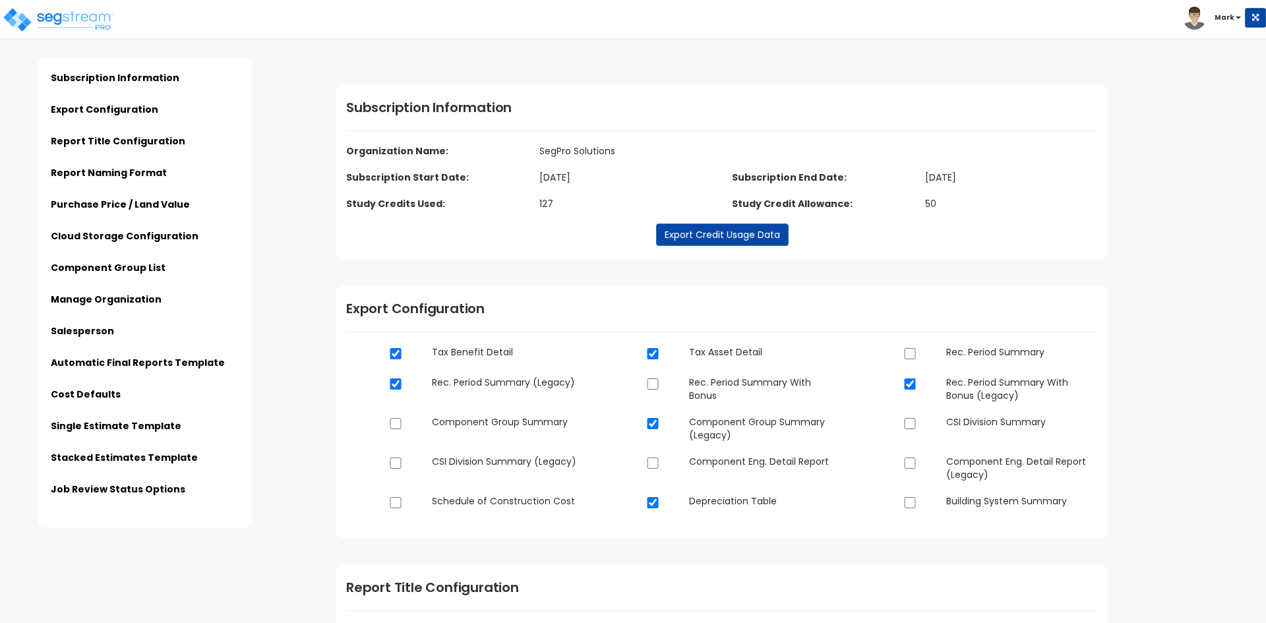 The height and width of the screenshot is (623, 1266). What do you see at coordinates (722, 151) in the screenshot?
I see `dd: SegPro Solutions` at bounding box center [722, 151].